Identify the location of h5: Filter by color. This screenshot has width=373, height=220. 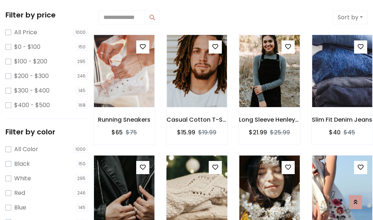
(47, 132).